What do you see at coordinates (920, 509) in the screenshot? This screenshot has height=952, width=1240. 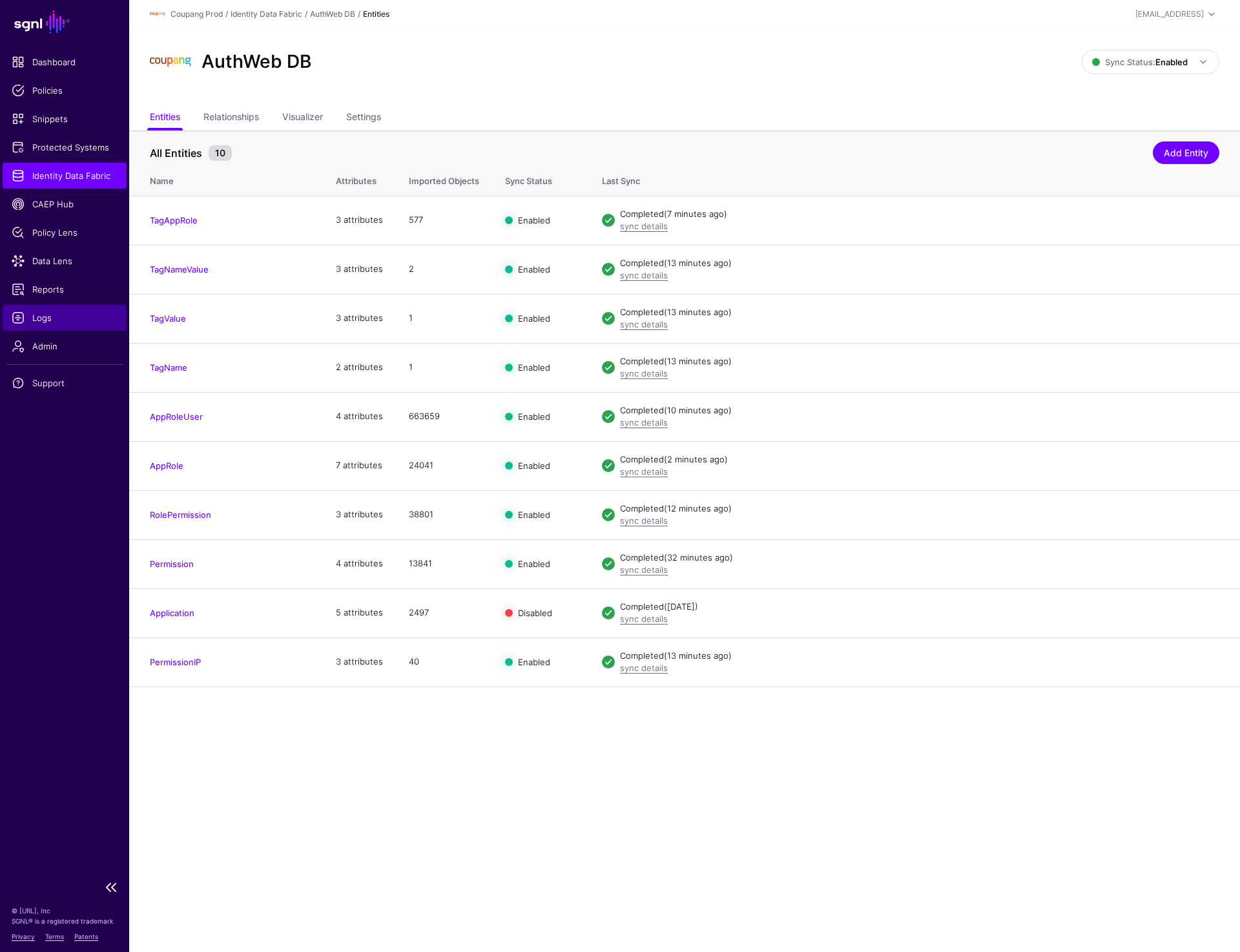 I see `div: Completed (12 minutes ago)` at bounding box center [920, 509].